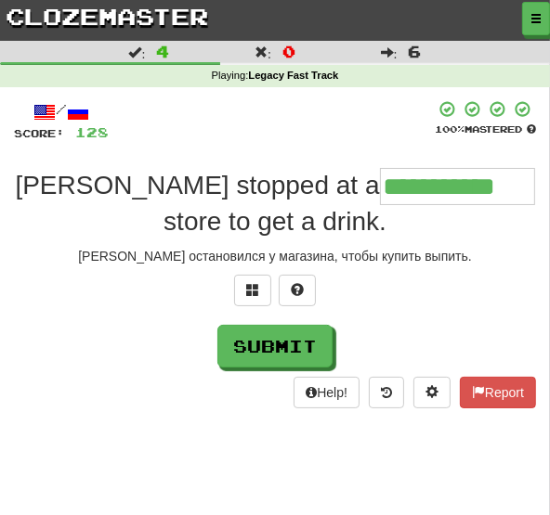  Describe the element at coordinates (293, 75) in the screenshot. I see `strong: Legacy Fast Track` at that location.